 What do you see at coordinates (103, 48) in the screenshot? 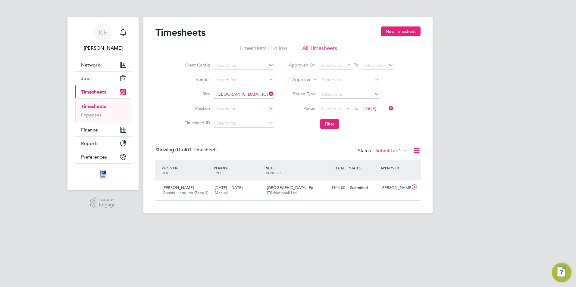
I see `span: Kelly Elkins` at bounding box center [103, 48].